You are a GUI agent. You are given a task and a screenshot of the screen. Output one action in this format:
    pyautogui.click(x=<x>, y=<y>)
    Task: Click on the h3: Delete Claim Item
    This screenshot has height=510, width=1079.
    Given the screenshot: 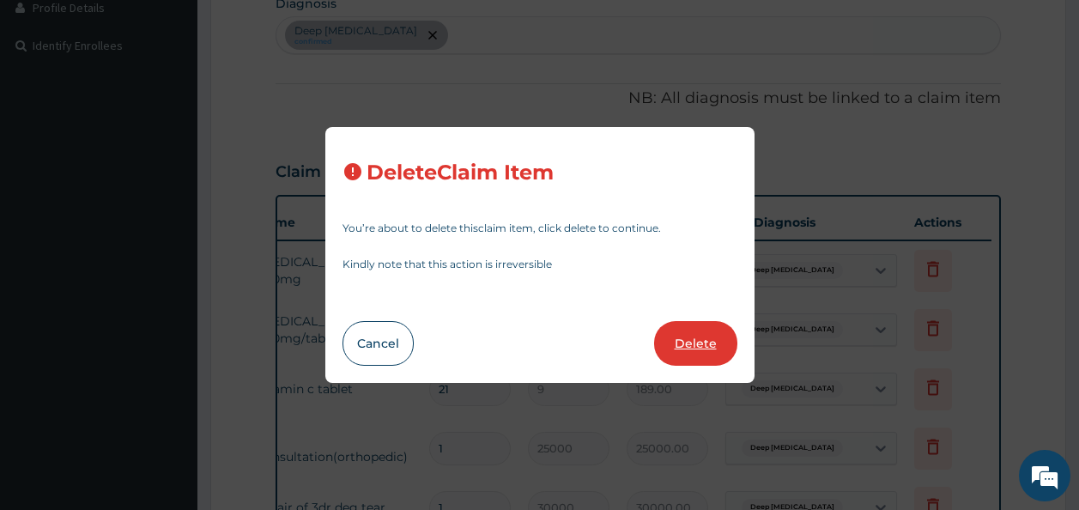 What is the action you would take?
    pyautogui.click(x=460, y=173)
    